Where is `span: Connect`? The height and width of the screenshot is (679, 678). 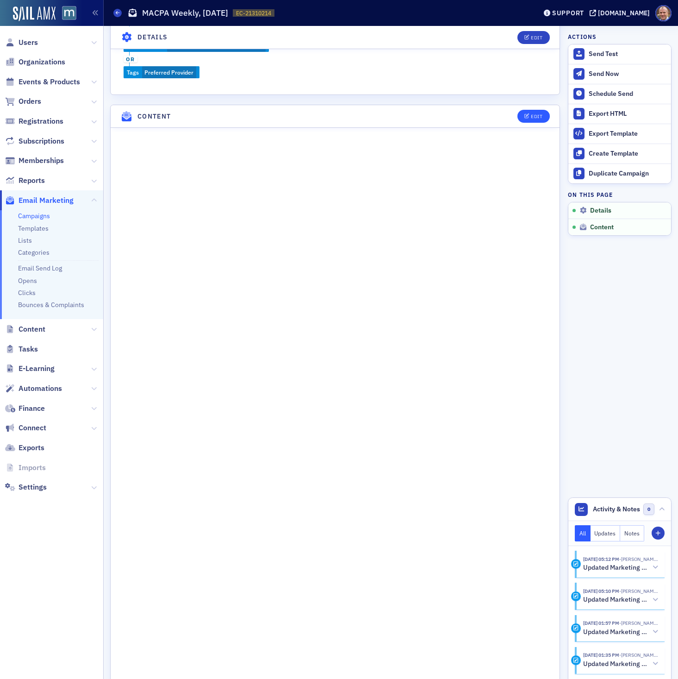
span: Connect is located at coordinates (32, 428).